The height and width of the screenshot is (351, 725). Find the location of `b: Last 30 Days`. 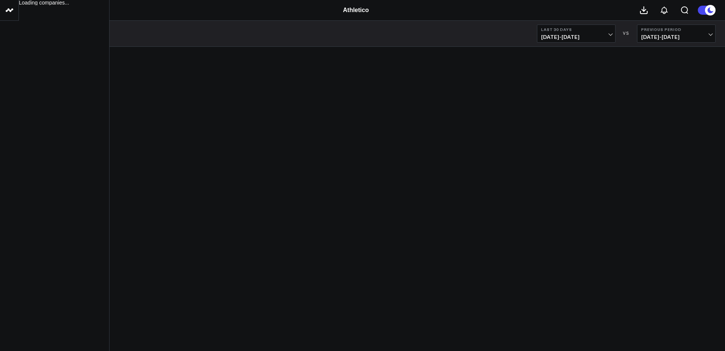

b: Last 30 Days is located at coordinates (576, 29).